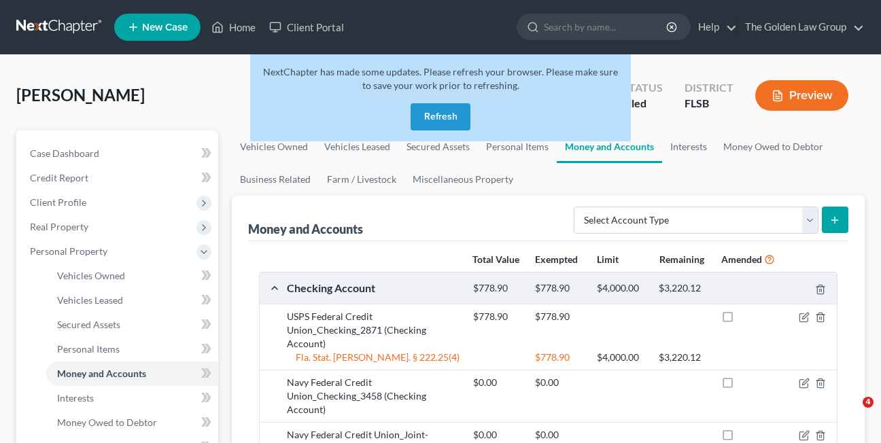 The image size is (881, 443). Describe the element at coordinates (556, 259) in the screenshot. I see `strong: Exempted` at that location.